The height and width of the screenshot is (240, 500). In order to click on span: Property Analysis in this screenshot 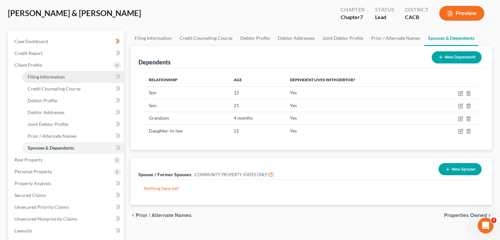, I will do `click(33, 183)`.